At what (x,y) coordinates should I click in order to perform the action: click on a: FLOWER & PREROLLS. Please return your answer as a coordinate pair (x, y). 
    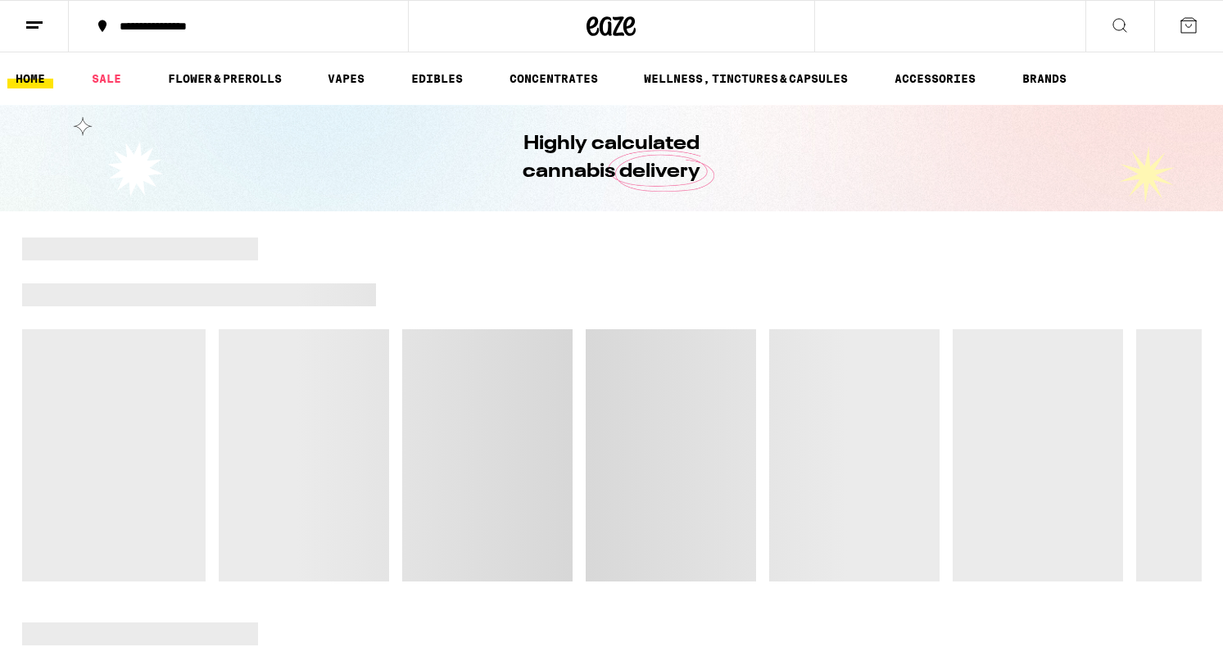
    Looking at the image, I should click on (224, 79).